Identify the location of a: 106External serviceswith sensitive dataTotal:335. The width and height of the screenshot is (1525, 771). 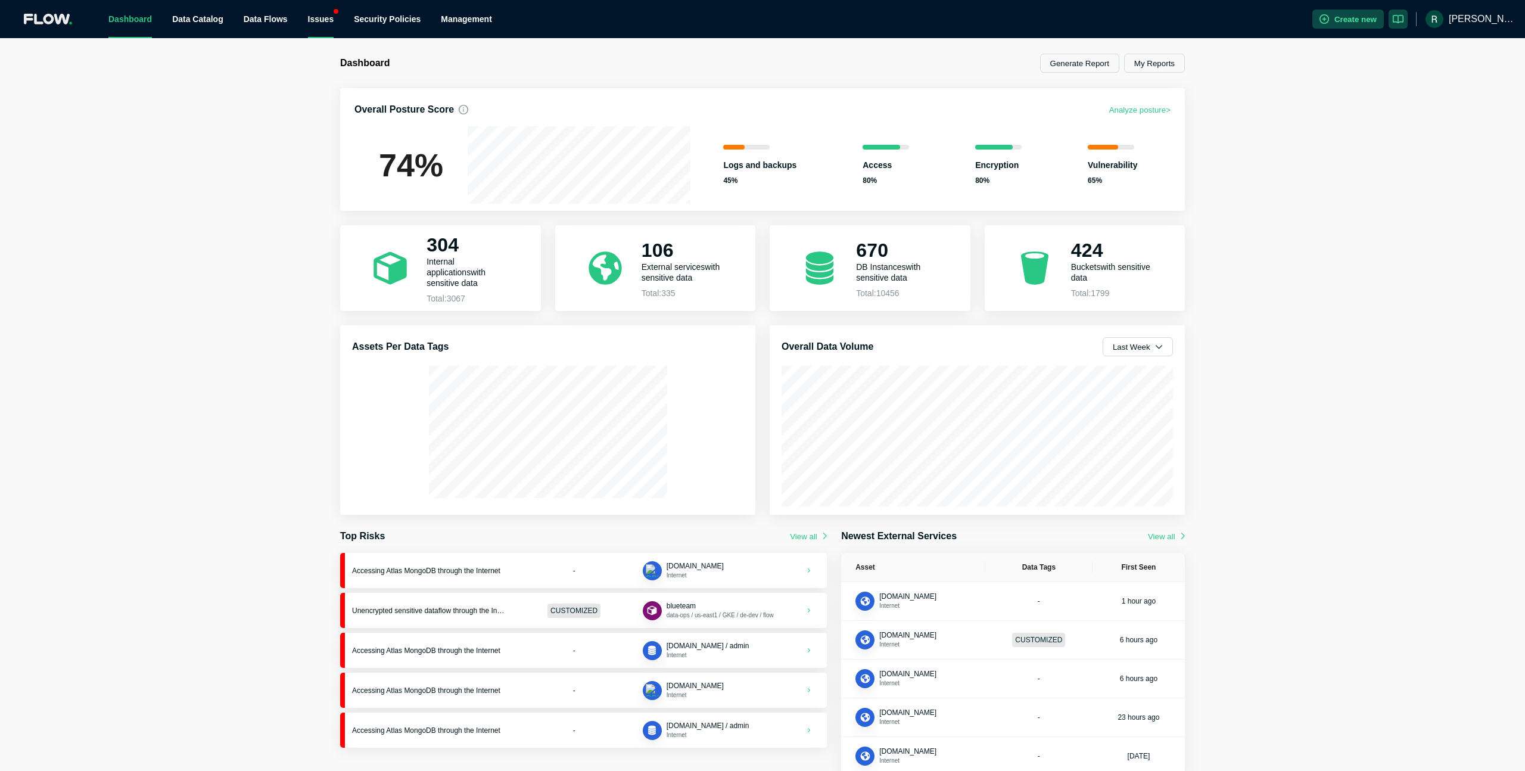
(655, 268).